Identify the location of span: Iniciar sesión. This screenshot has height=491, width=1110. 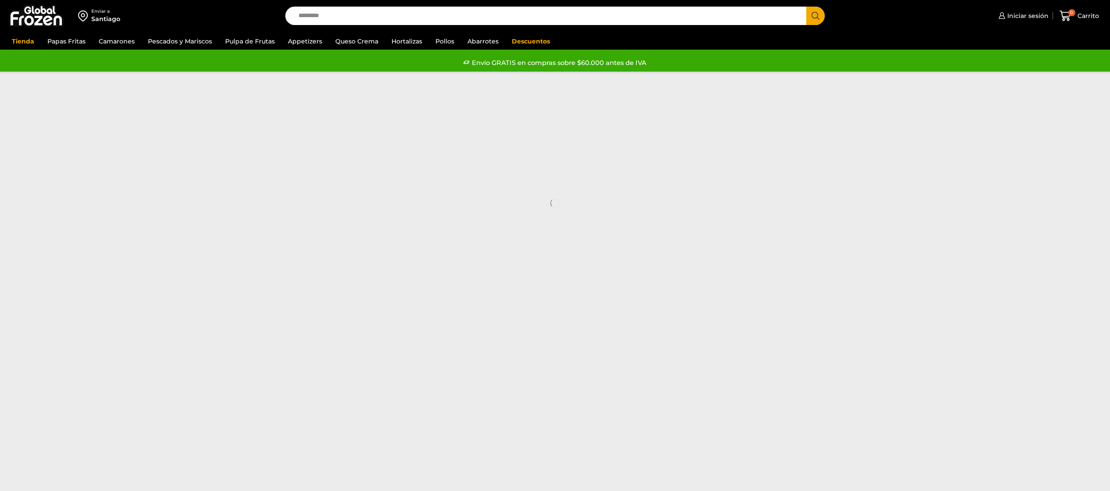
(1027, 16).